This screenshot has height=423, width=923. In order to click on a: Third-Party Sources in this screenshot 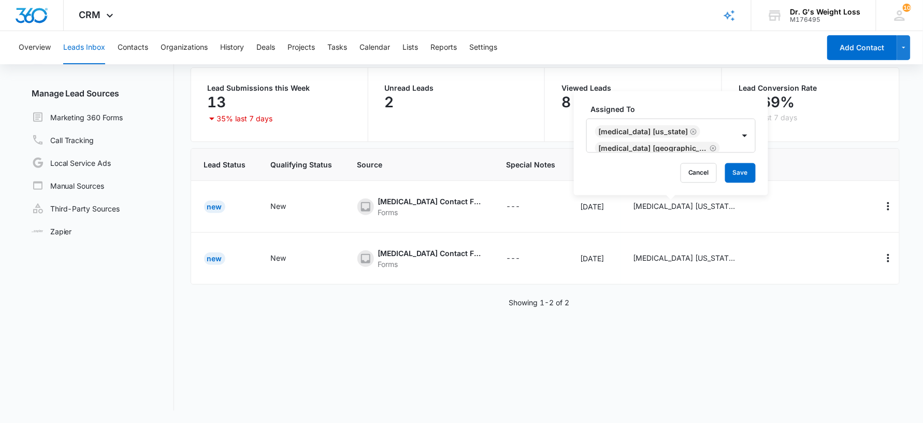, I will do `click(76, 208)`.